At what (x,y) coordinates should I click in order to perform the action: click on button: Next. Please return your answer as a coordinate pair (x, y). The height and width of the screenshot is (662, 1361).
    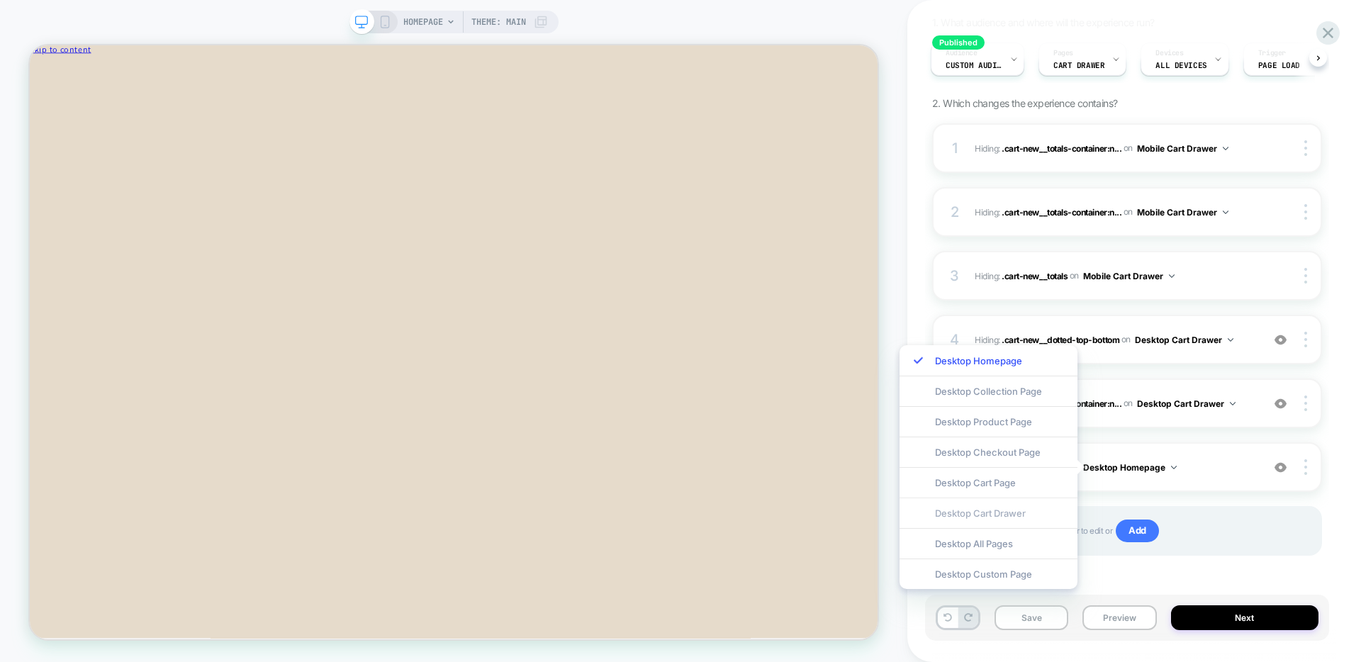
    Looking at the image, I should click on (1245, 617).